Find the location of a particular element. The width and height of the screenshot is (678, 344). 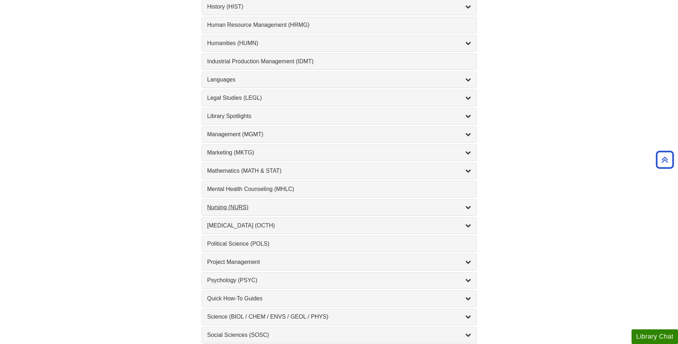

div: Quick How-To Guides is located at coordinates (339, 298).